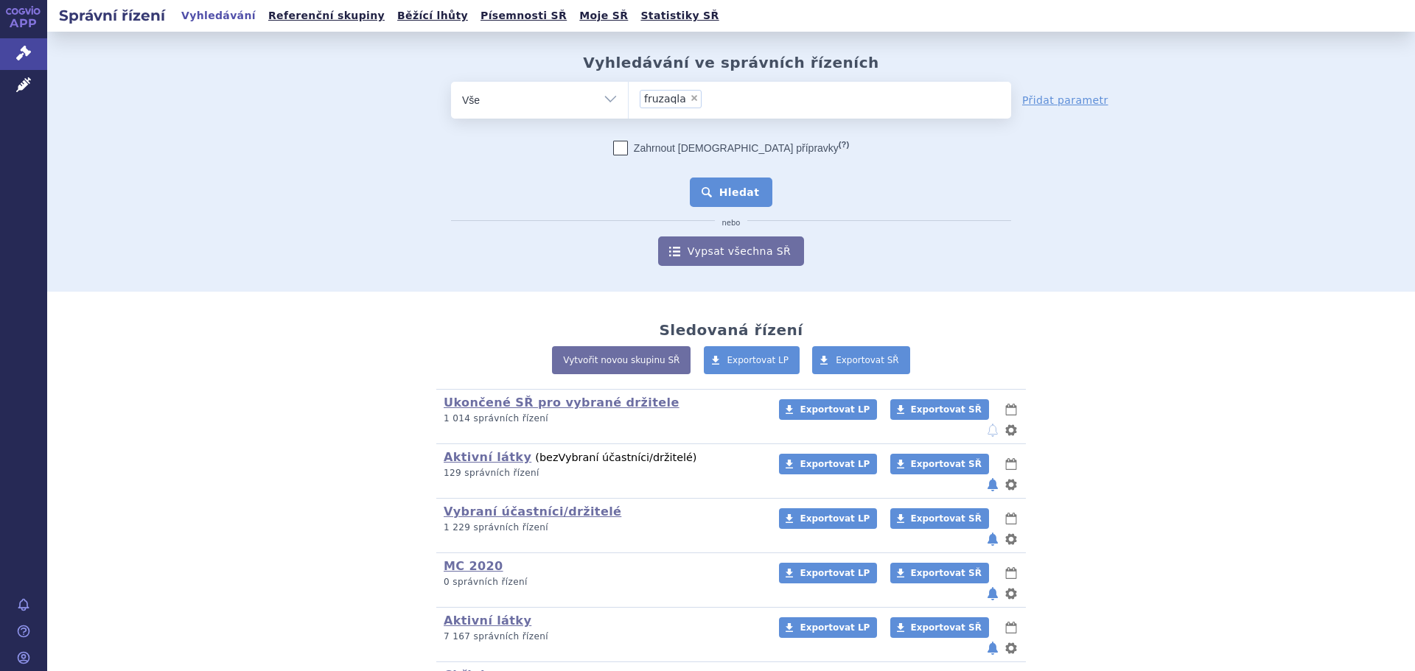  Describe the element at coordinates (1065, 100) in the screenshot. I see `a: Přidat parametr` at that location.